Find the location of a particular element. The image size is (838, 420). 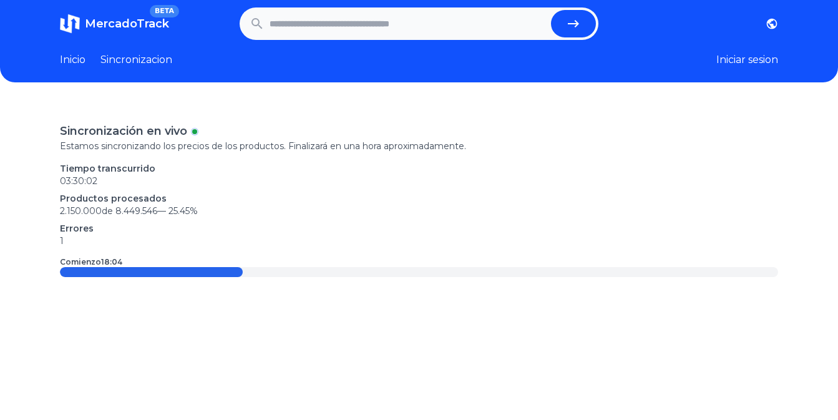

p: 2.150.000 de 8.449.546 — is located at coordinates (419, 211).